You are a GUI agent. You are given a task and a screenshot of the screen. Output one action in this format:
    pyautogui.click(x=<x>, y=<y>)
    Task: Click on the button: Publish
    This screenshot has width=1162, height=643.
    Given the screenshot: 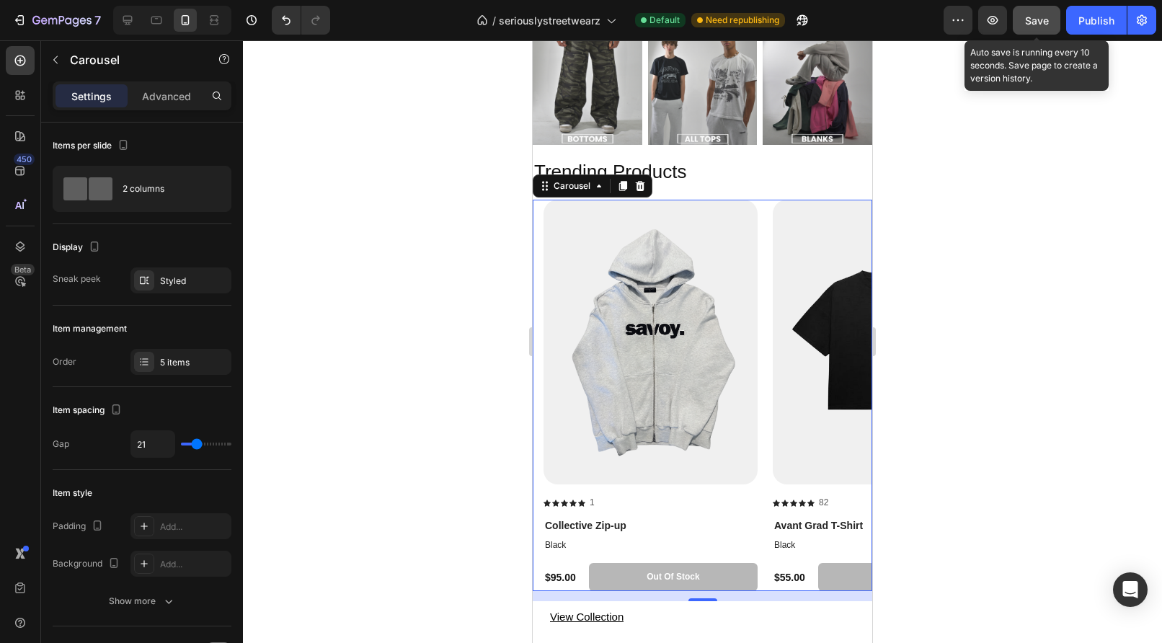 What is the action you would take?
    pyautogui.click(x=1097, y=20)
    